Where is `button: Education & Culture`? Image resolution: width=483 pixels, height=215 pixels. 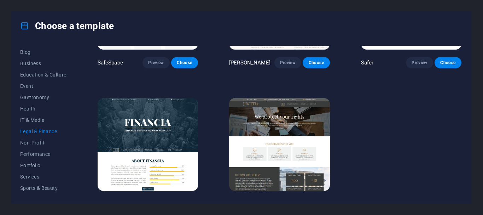 button: Education & Culture is located at coordinates (43, 75).